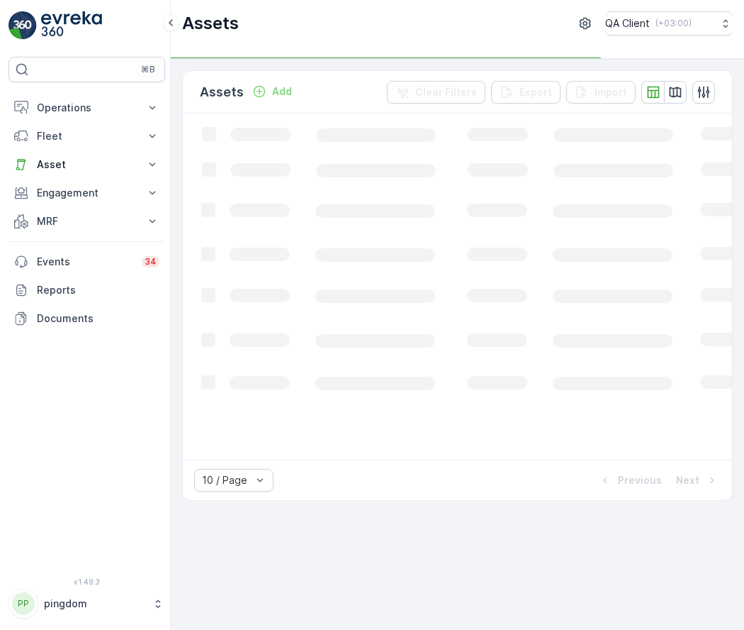  What do you see at coordinates (86, 108) in the screenshot?
I see `p: Operations` at bounding box center [86, 108].